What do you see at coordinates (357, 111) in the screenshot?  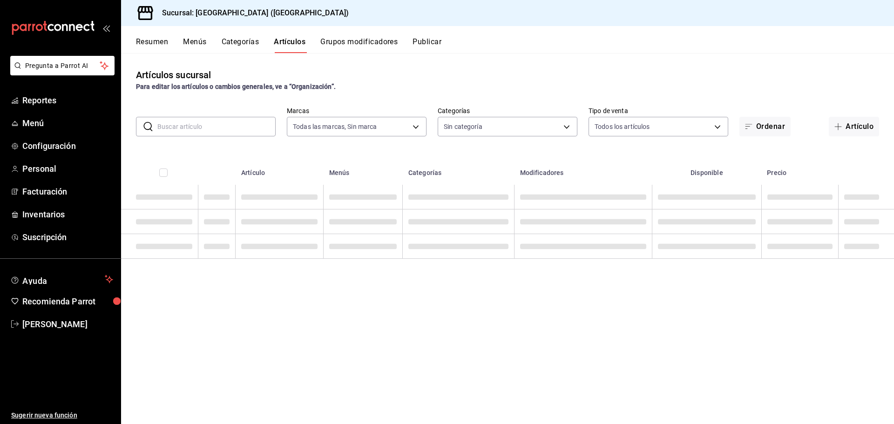 I see `label: Marcas` at bounding box center [357, 111].